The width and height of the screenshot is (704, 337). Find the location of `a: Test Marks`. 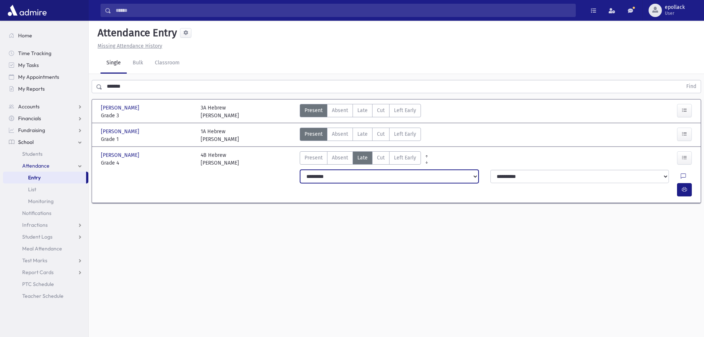

a: Test Marks is located at coordinates (45, 260).